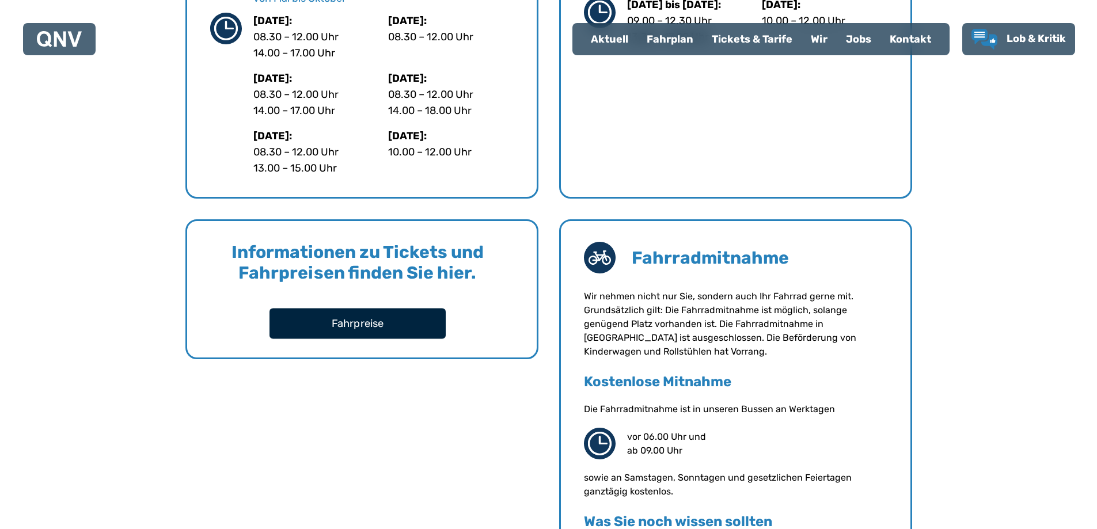  Describe the element at coordinates (358, 263) in the screenshot. I see `h4: Informationen zu Tickets und Fahrpreisen finden Sie hier.` at that location.